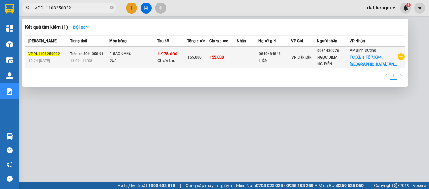 The width and height of the screenshot is (429, 189). What do you see at coordinates (401, 57) in the screenshot?
I see `span: plus-circle` at bounding box center [401, 57].